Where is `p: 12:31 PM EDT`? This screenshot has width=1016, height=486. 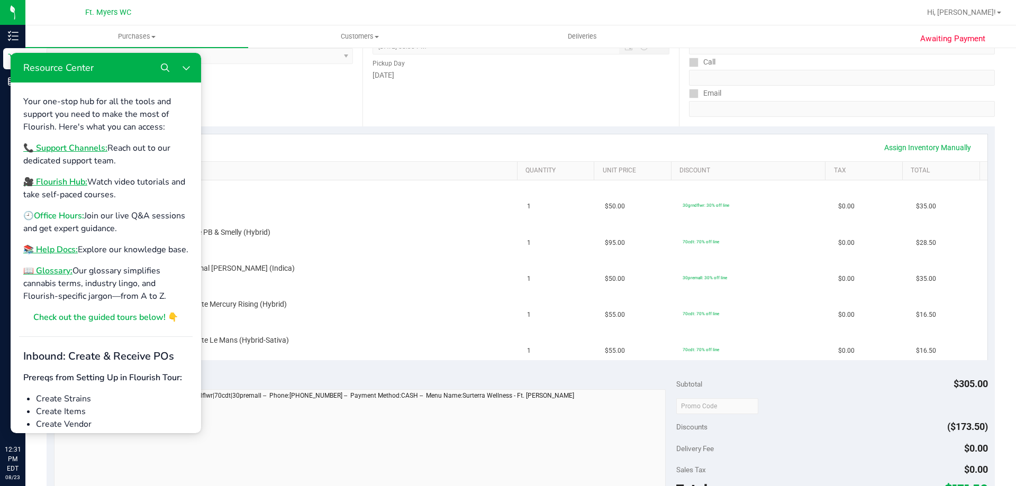
p: 12:31 PM EDT is located at coordinates (13, 459).